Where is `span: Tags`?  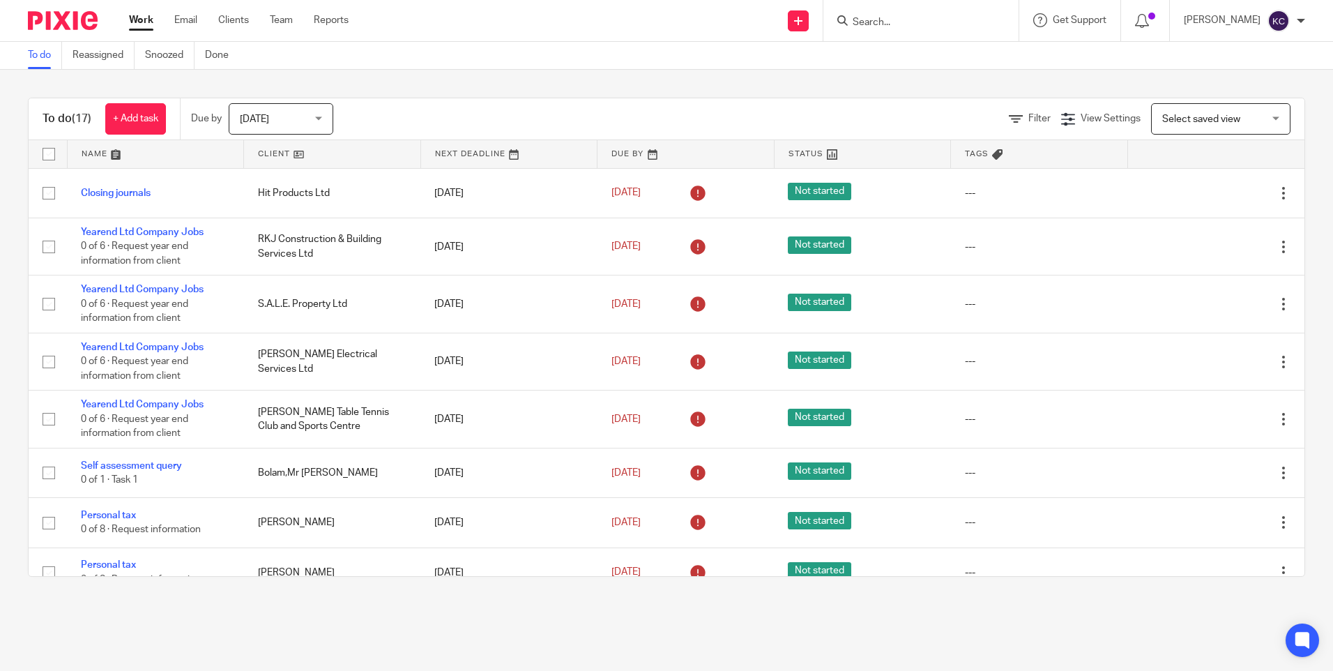 span: Tags is located at coordinates (976, 153).